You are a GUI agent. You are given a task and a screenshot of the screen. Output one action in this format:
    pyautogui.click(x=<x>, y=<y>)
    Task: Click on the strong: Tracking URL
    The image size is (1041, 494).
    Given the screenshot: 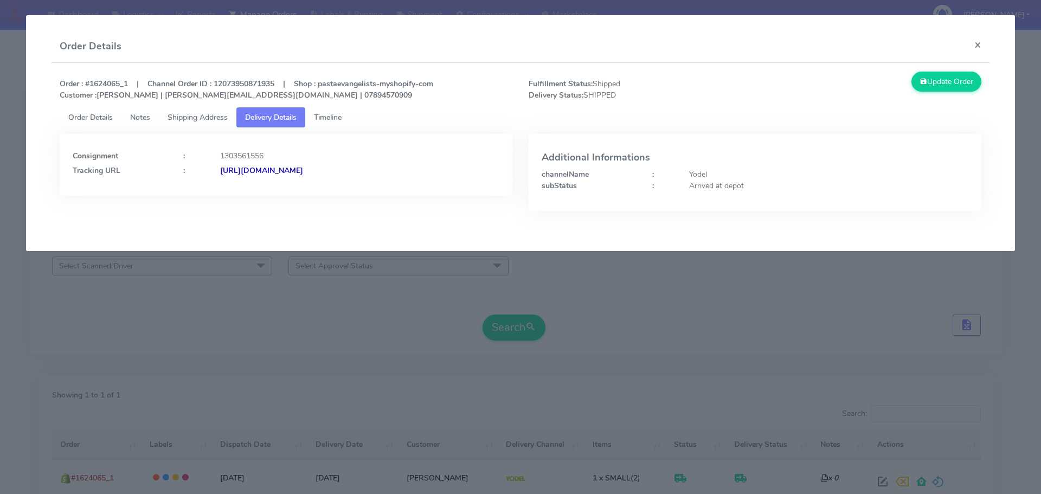 What is the action you would take?
    pyautogui.click(x=97, y=170)
    